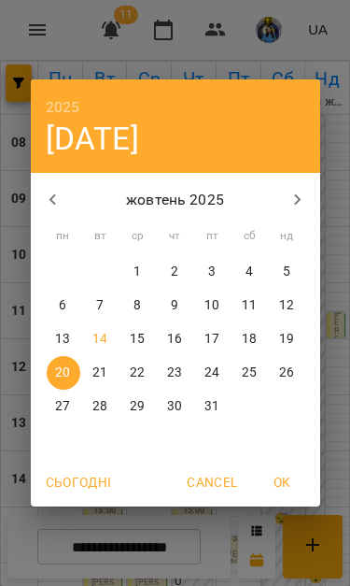 This screenshot has width=350, height=586. Describe the element at coordinates (283, 482) in the screenshot. I see `span: OK` at that location.